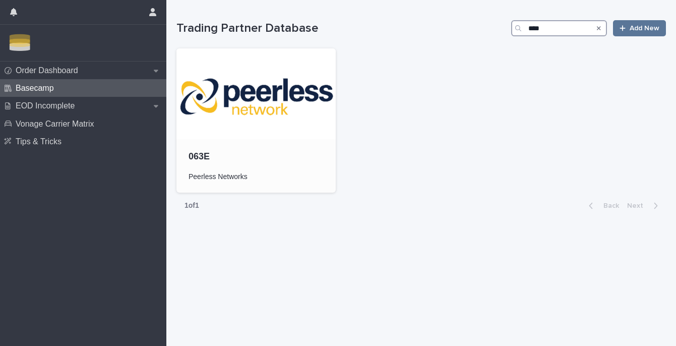 Image resolution: width=676 pixels, height=346 pixels. I want to click on p: EOD Incomplete, so click(47, 105).